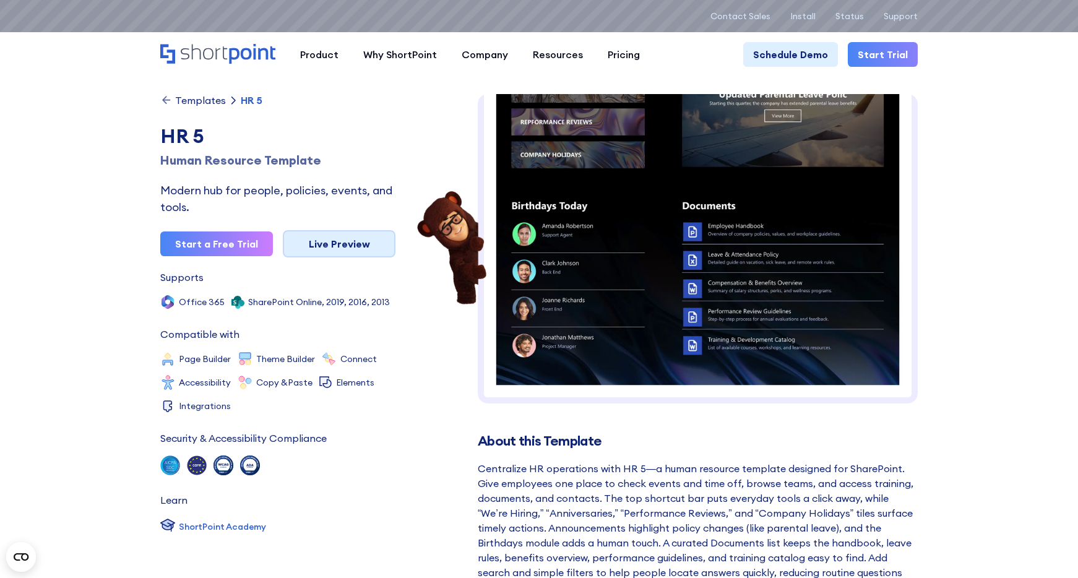 This screenshot has height=578, width=1078. What do you see at coordinates (222, 527) in the screenshot?
I see `div: ShortPoint Academy` at bounding box center [222, 527].